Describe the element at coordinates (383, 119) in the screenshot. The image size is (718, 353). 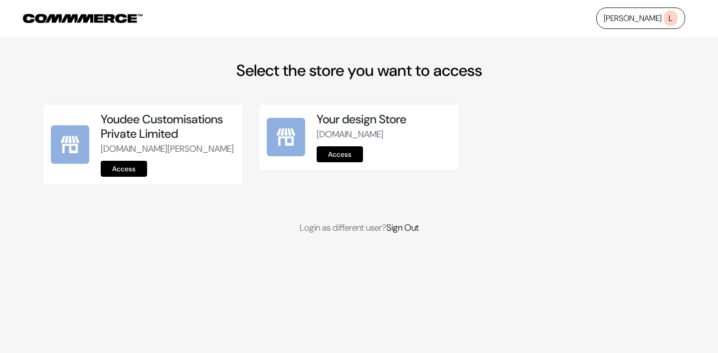
I see `h5: Your design Store` at that location.